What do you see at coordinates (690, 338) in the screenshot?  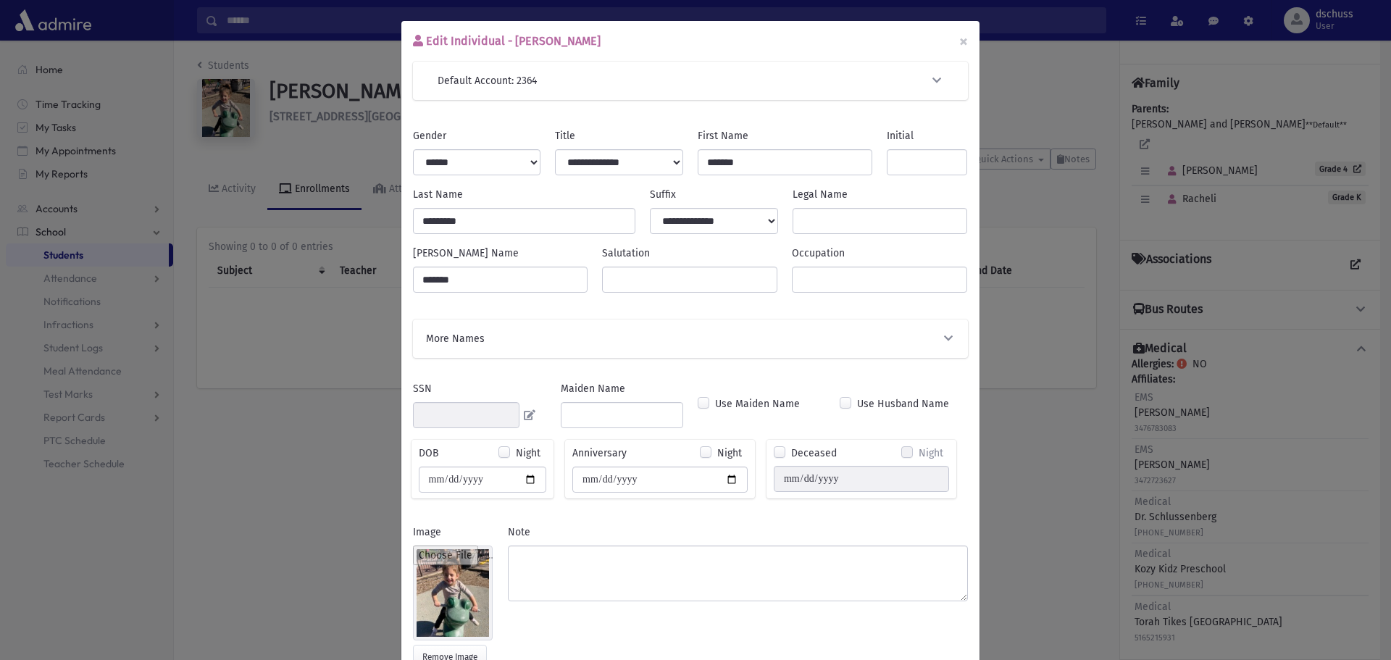 I see `button: More Names` at bounding box center [690, 338].